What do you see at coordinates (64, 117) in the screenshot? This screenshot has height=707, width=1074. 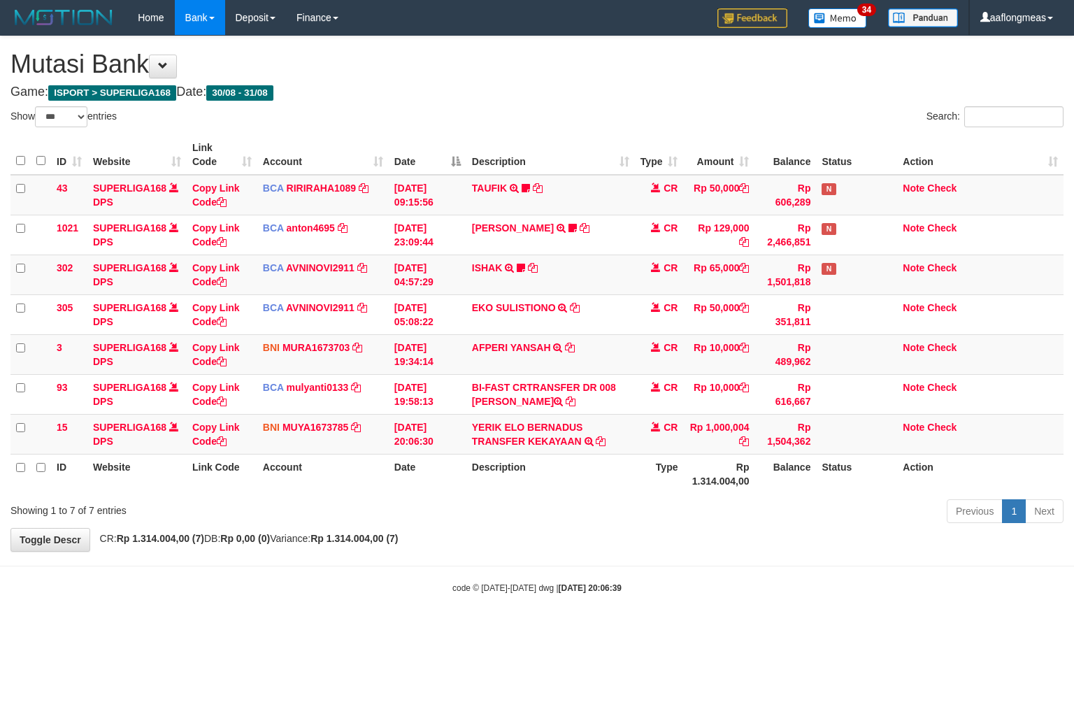 I see `label: Show entries` at bounding box center [64, 117].